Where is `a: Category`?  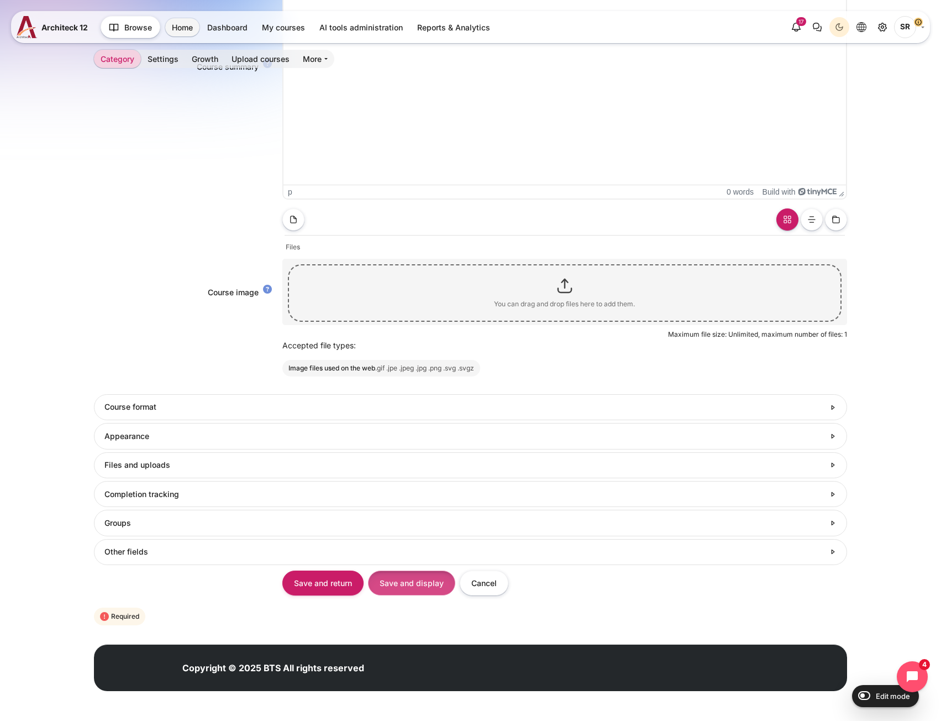
a: Category is located at coordinates (117, 59).